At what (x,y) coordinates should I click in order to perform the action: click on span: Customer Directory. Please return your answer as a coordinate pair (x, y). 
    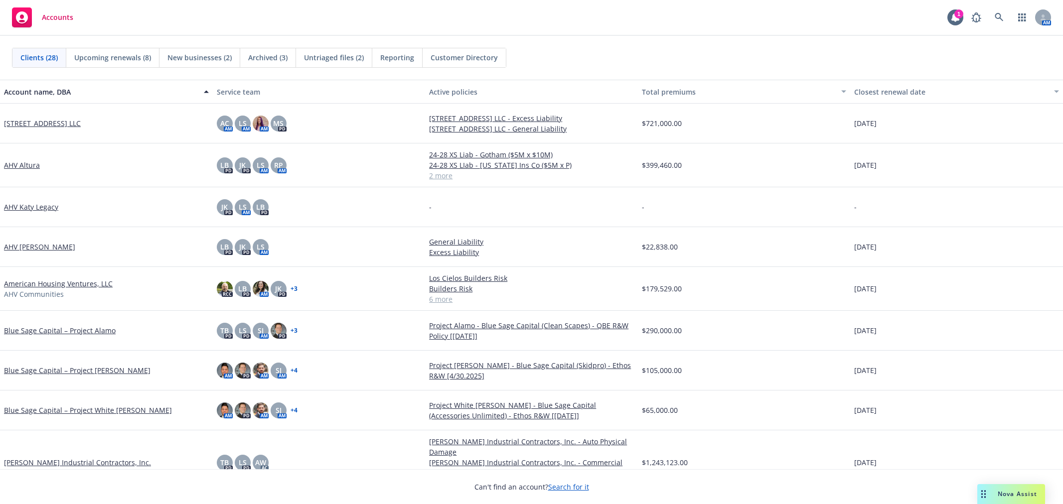
    Looking at the image, I should click on (464, 57).